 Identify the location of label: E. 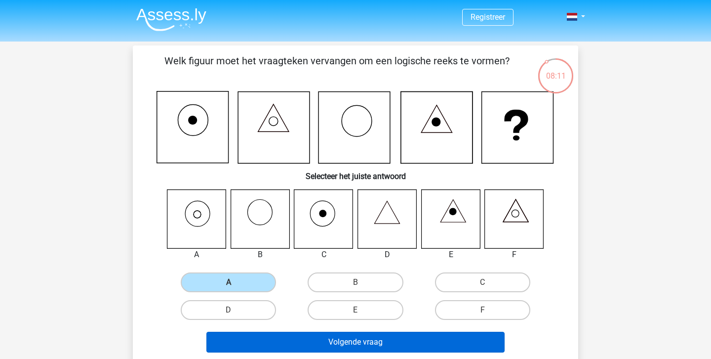
(355, 310).